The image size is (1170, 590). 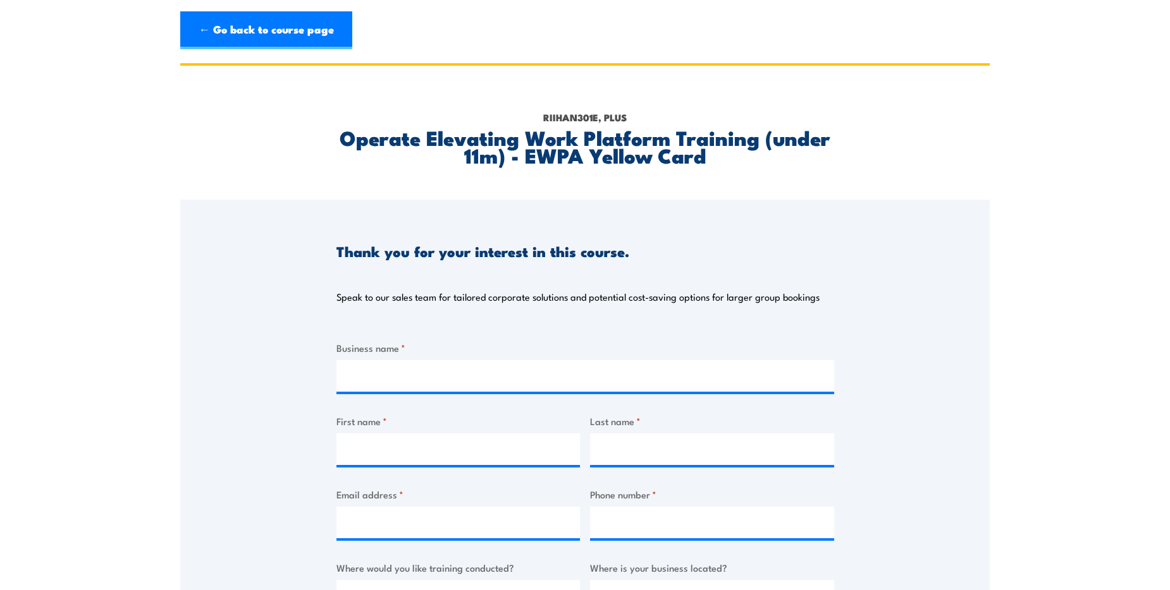 What do you see at coordinates (458, 494) in the screenshot?
I see `label: Email address` at bounding box center [458, 494].